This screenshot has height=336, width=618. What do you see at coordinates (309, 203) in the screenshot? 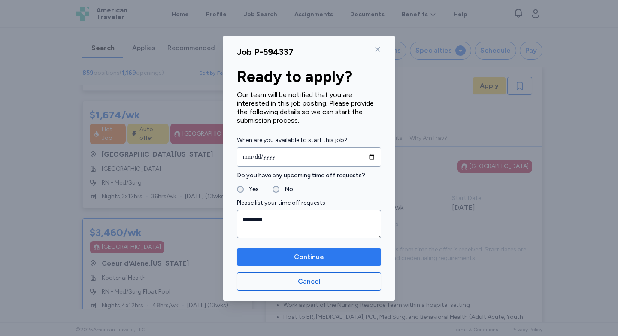
I see `label: Please list your time off requests` at bounding box center [309, 203].